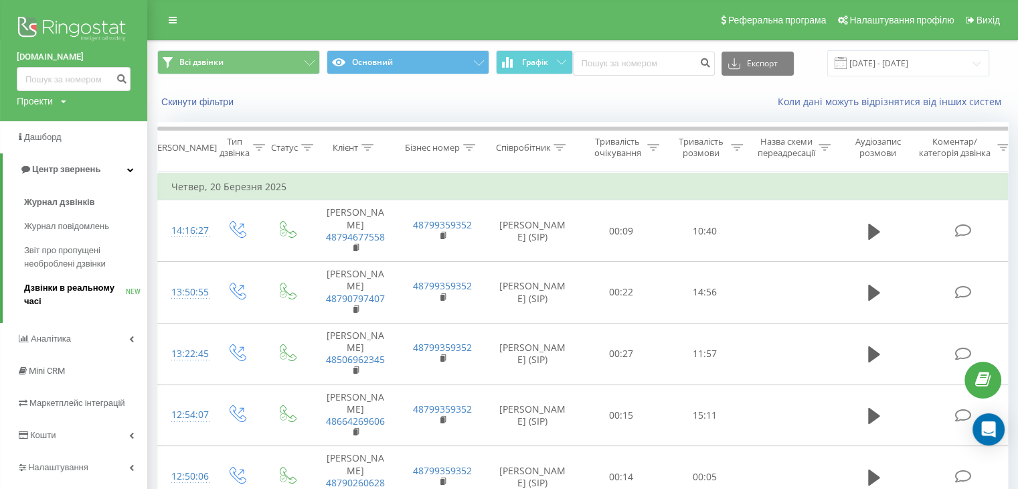 The image size is (1018, 489). What do you see at coordinates (185, 353) in the screenshot?
I see `div: 13:22:45` at bounding box center [185, 353].